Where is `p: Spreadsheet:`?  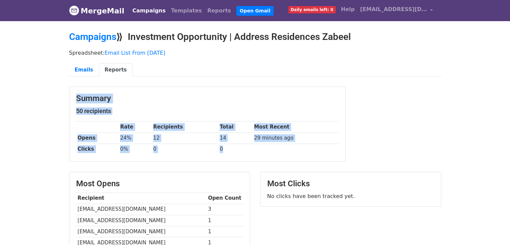
p: Spreadsheet: is located at coordinates (255, 53).